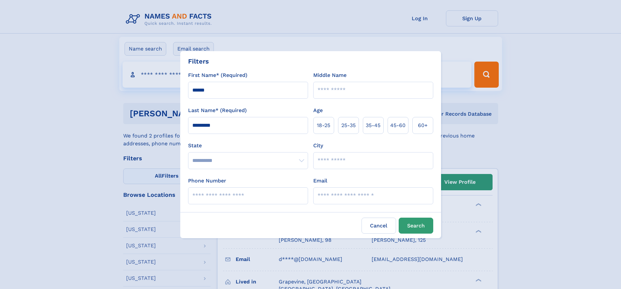 The width and height of the screenshot is (621, 289). Describe the element at coordinates (320, 181) in the screenshot. I see `label: Email` at that location.